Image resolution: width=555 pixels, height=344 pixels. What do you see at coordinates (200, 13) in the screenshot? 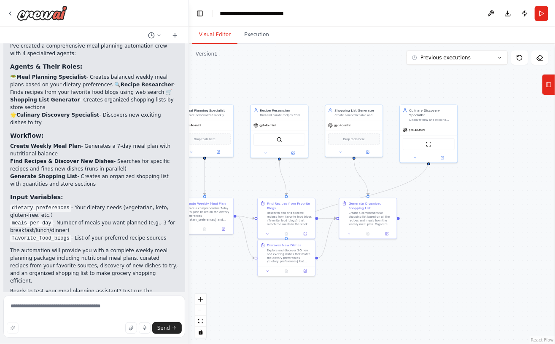
I see `button: Hide left sidebar` at bounding box center [200, 13].